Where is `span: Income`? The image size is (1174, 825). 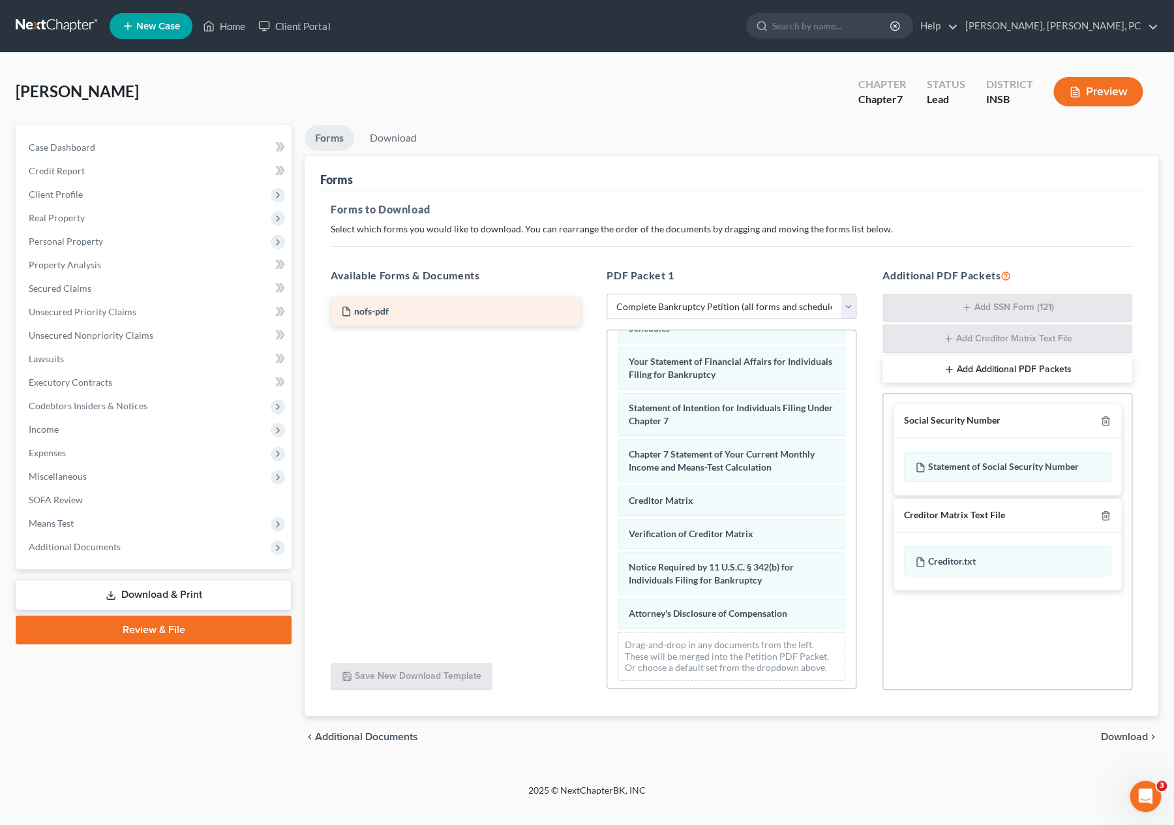 span: Income is located at coordinates (44, 429).